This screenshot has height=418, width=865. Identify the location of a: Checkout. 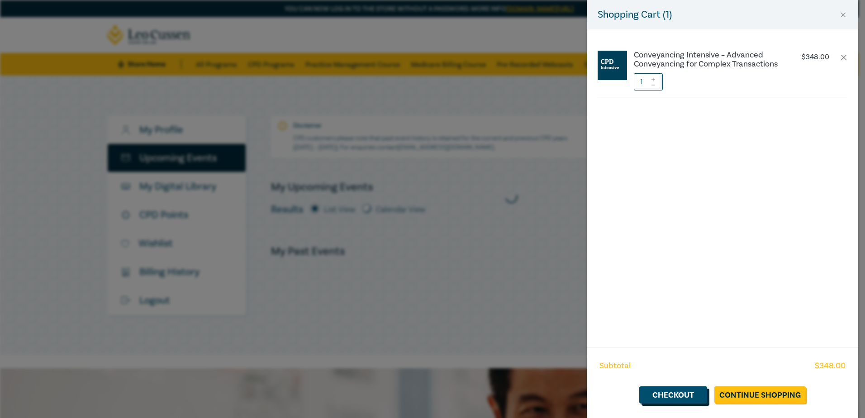
(673, 395).